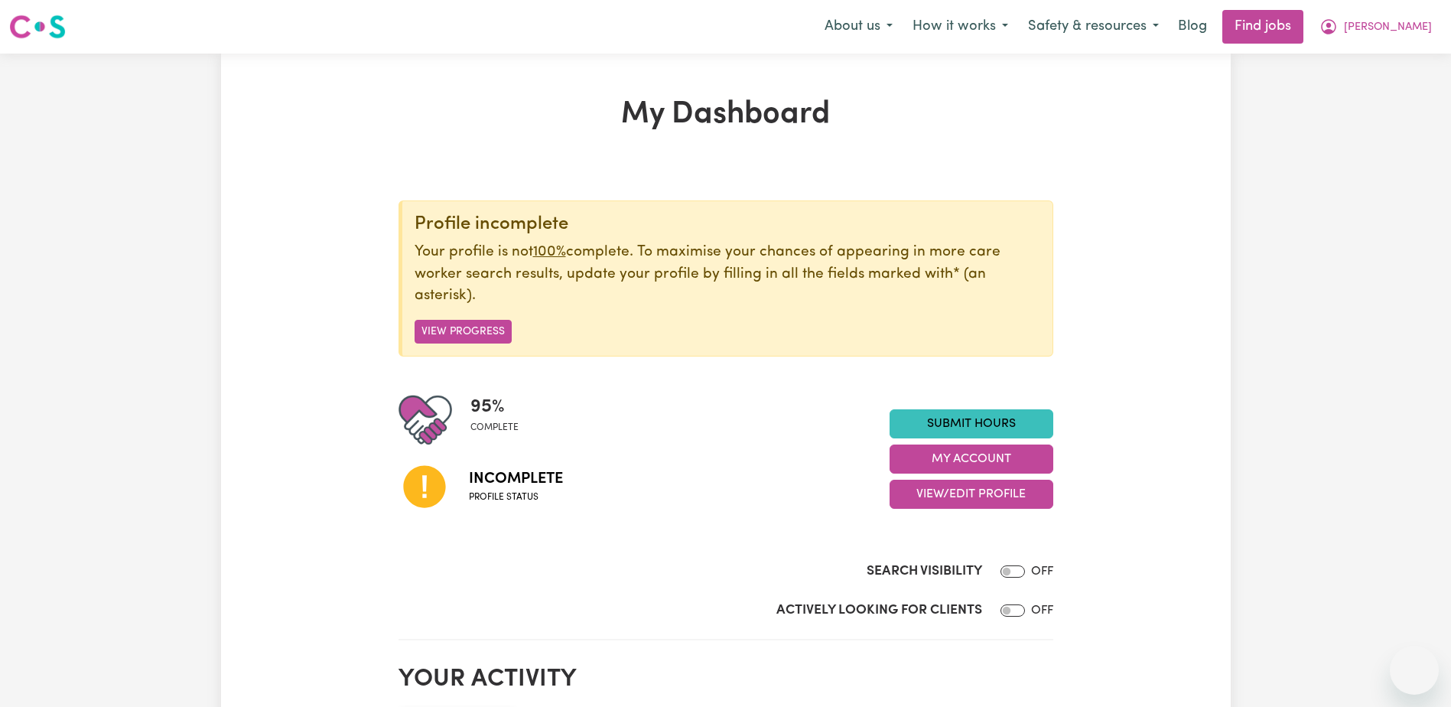 This screenshot has height=707, width=1451. What do you see at coordinates (960, 27) in the screenshot?
I see `button: How it works` at bounding box center [960, 27].